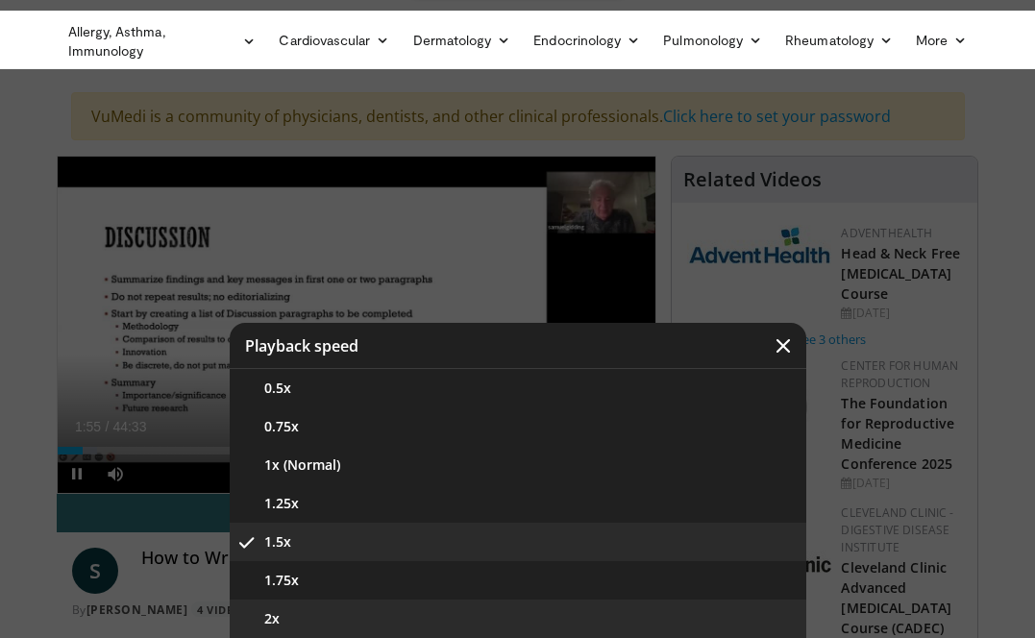 The height and width of the screenshot is (638, 1035). I want to click on a: Pulmonology, so click(712, 40).